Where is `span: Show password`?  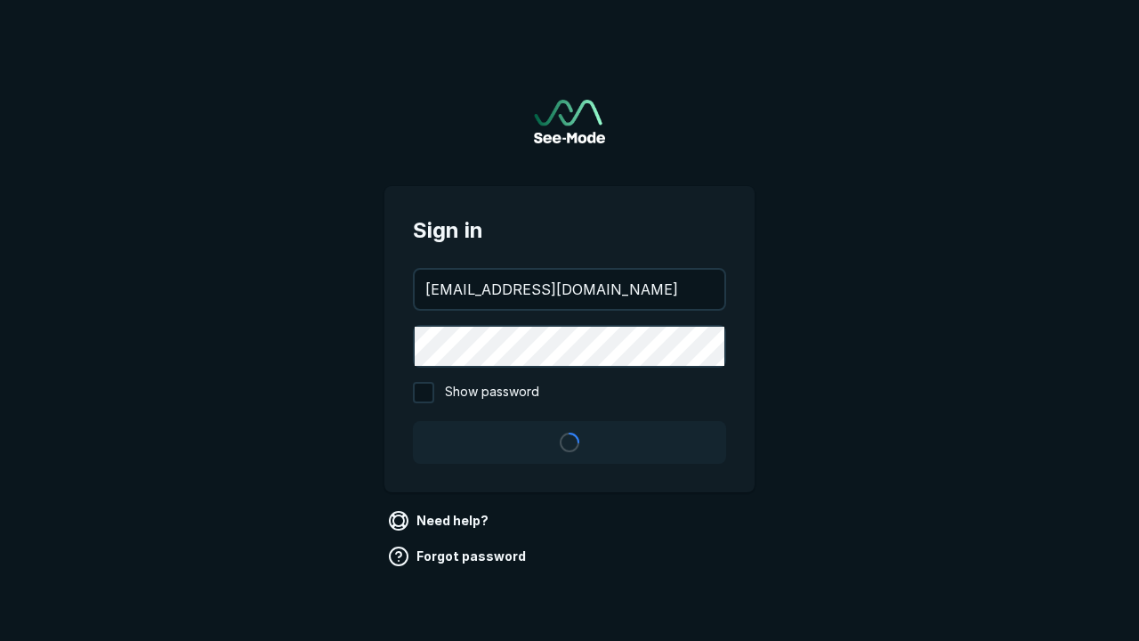
span: Show password is located at coordinates (492, 393).